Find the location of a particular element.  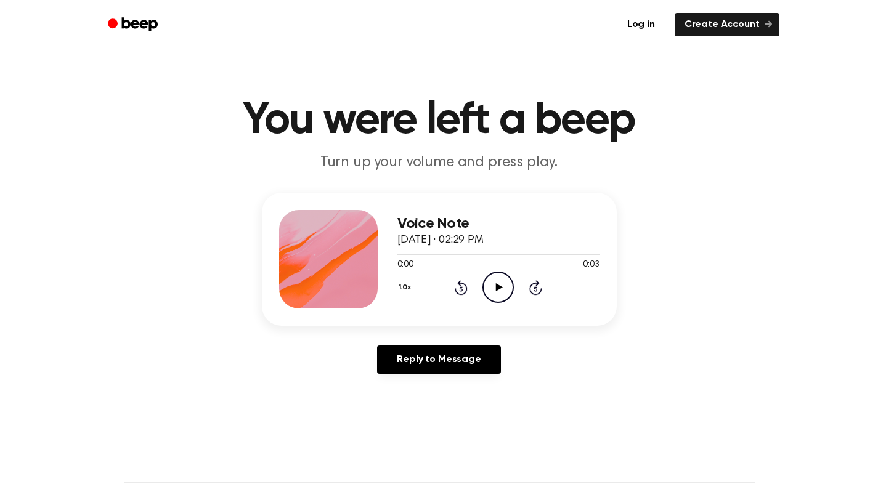

h1: You were left a beep is located at coordinates (439, 121).